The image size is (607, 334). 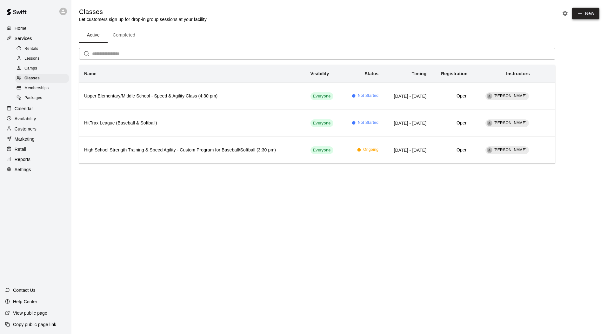 What do you see at coordinates (586, 13) in the screenshot?
I see `button: New` at bounding box center [586, 13].